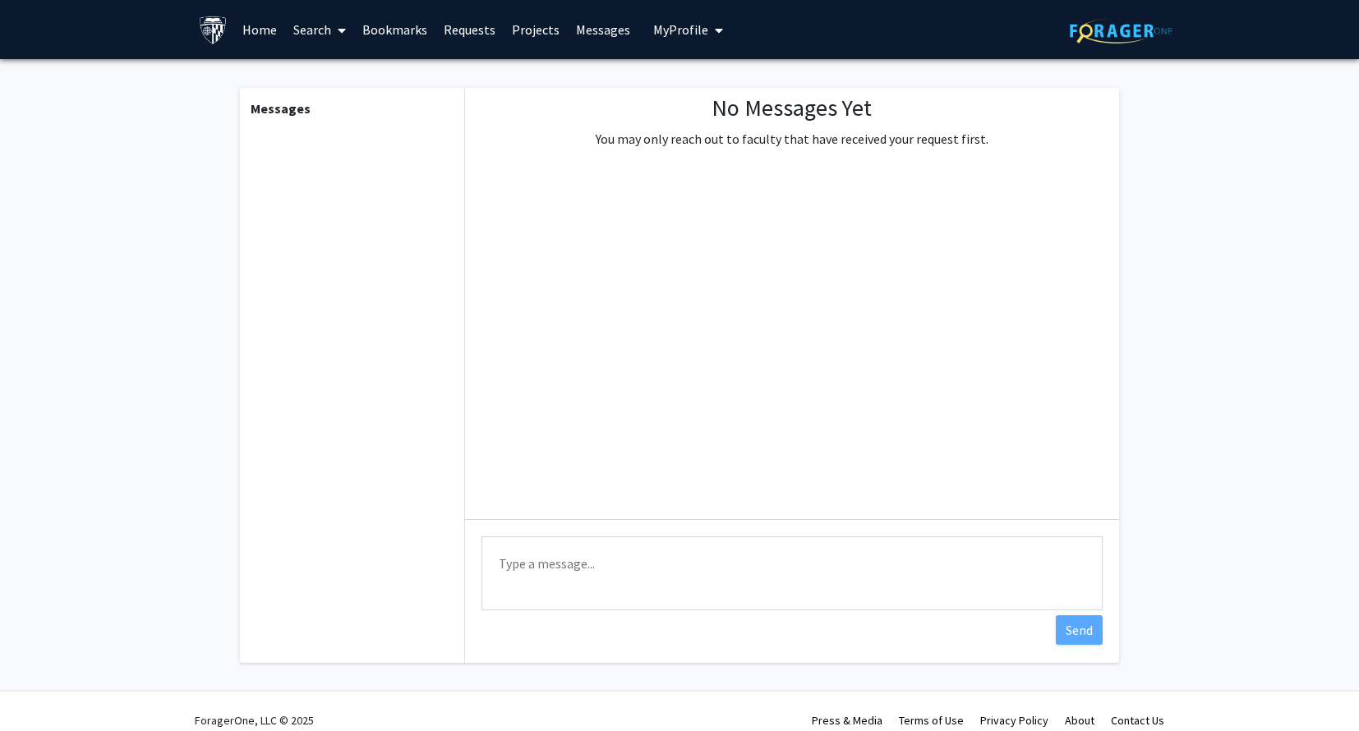 The image size is (1359, 731). Describe the element at coordinates (680, 30) in the screenshot. I see `span: My Profile` at that location.